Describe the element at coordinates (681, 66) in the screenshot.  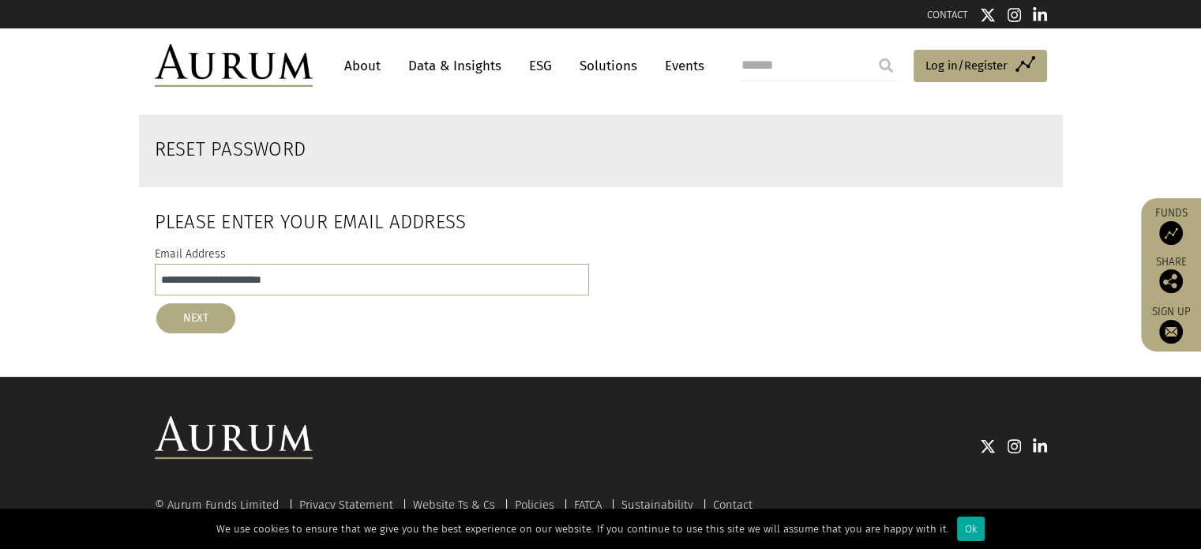
I see `a: Events` at that location.